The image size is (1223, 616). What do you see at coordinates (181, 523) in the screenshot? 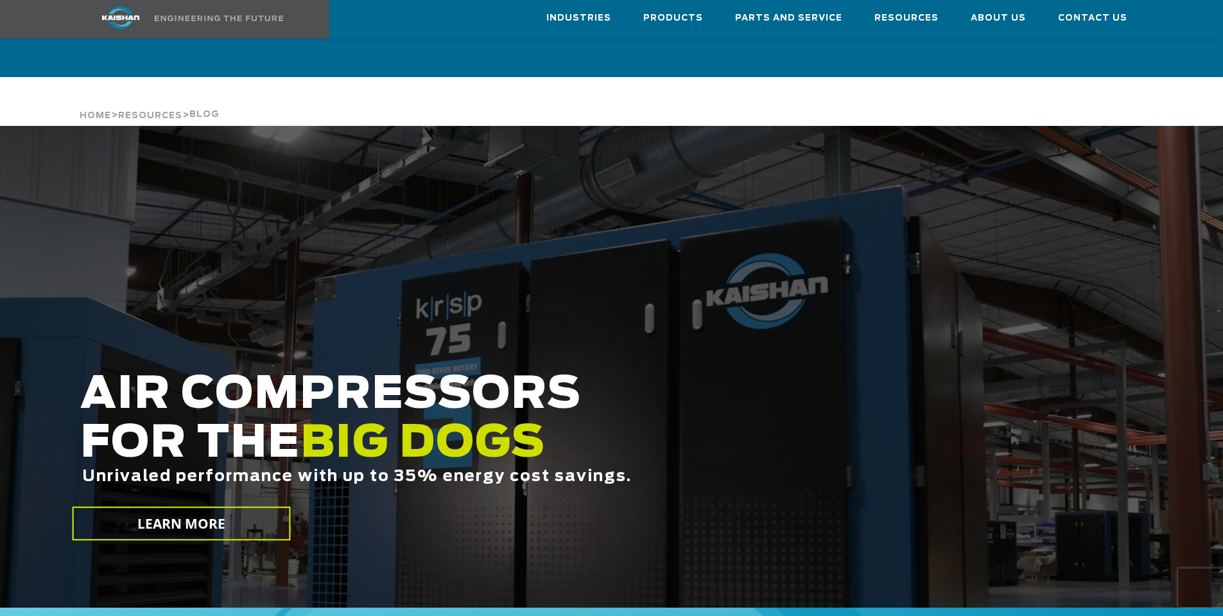
I see `span: LEARN MORE` at bounding box center [181, 523].